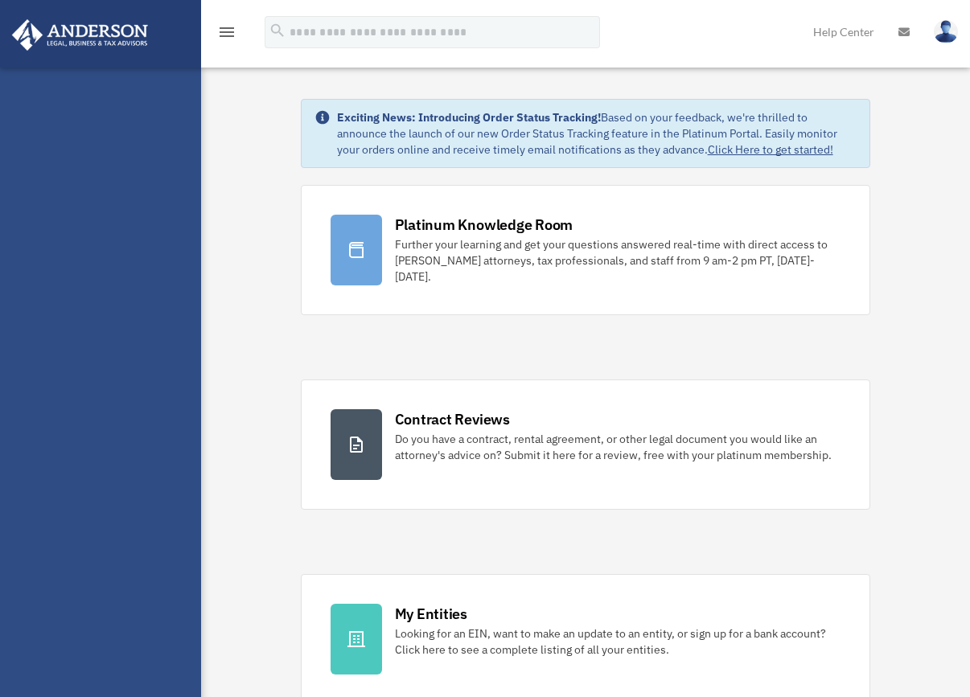 Image resolution: width=970 pixels, height=697 pixels. Describe the element at coordinates (452, 419) in the screenshot. I see `div: Contract Reviews` at that location.